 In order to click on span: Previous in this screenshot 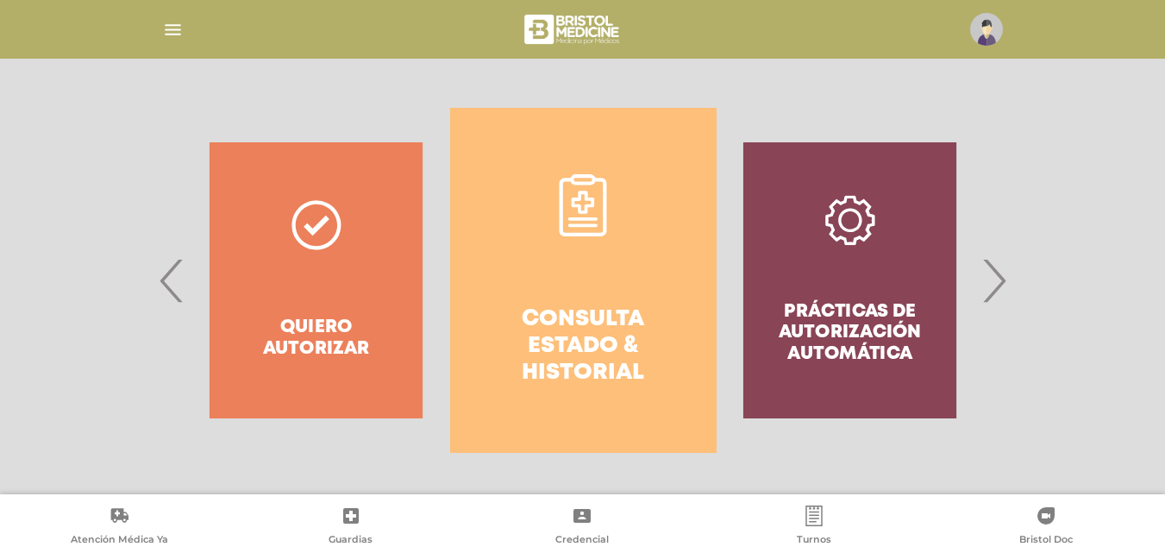, I will do `click(172, 280)`.